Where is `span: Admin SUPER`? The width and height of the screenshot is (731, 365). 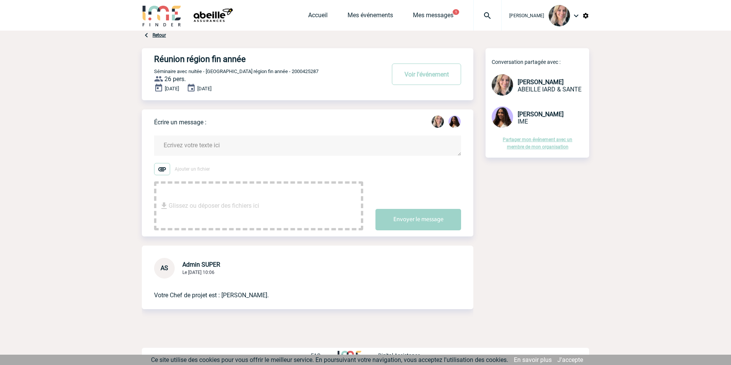
span: Admin SUPER is located at coordinates (201, 264).